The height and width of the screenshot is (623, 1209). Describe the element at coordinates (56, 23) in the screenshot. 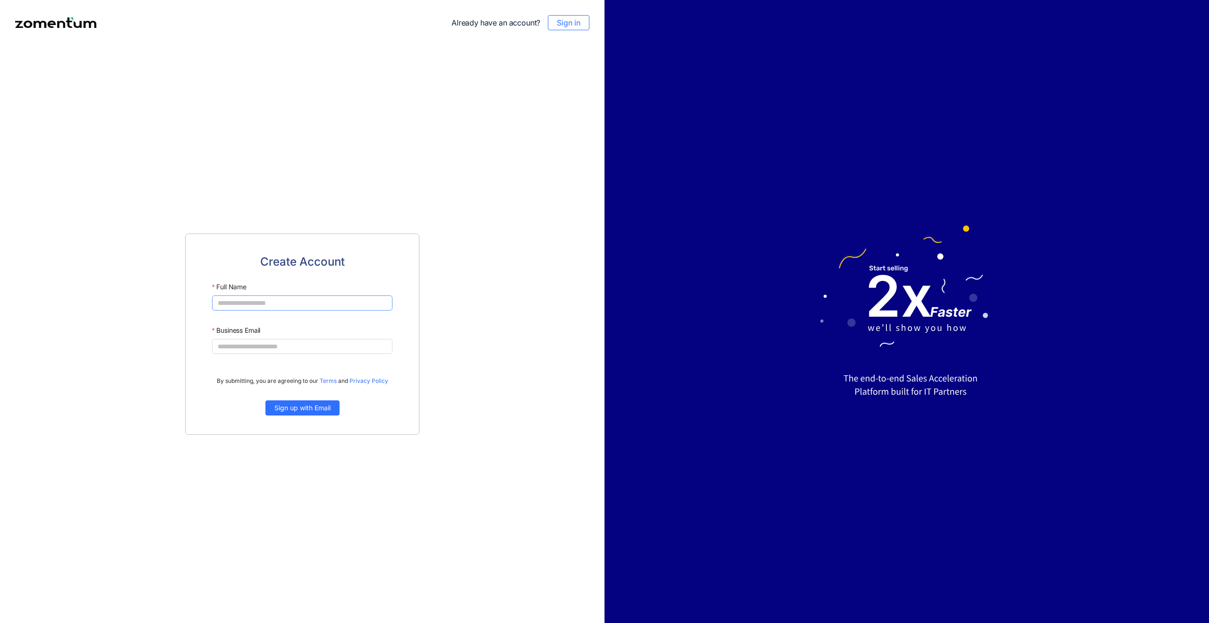

I see `img: Zomentum logo` at that location.